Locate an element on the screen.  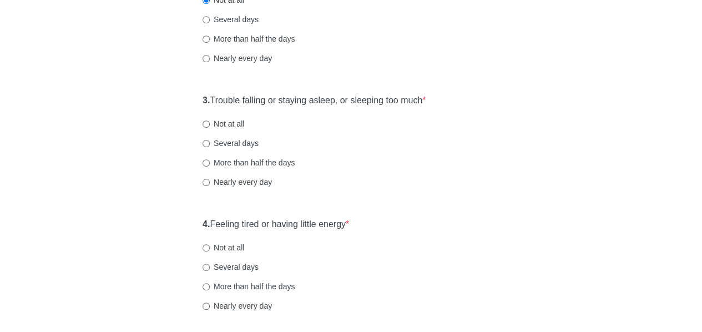
label: Feeling tired or having little energy is located at coordinates (276, 224).